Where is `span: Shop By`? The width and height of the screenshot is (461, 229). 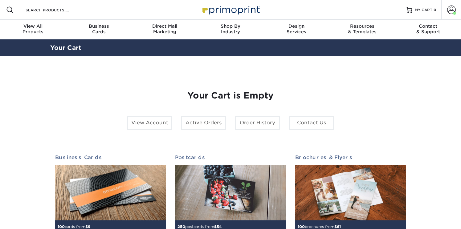 span: Shop By is located at coordinates (231, 26).